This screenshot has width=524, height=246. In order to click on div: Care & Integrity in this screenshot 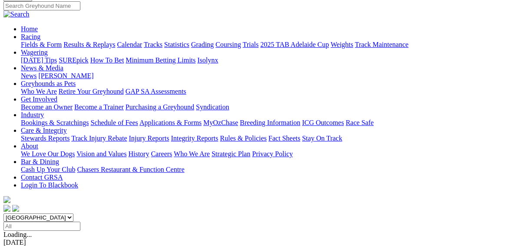, I will do `click(270, 139)`.